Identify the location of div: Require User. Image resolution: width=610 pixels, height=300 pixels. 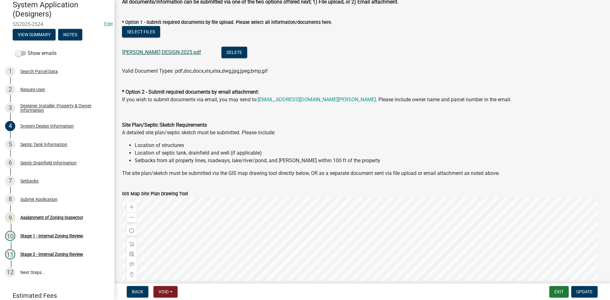
(33, 90).